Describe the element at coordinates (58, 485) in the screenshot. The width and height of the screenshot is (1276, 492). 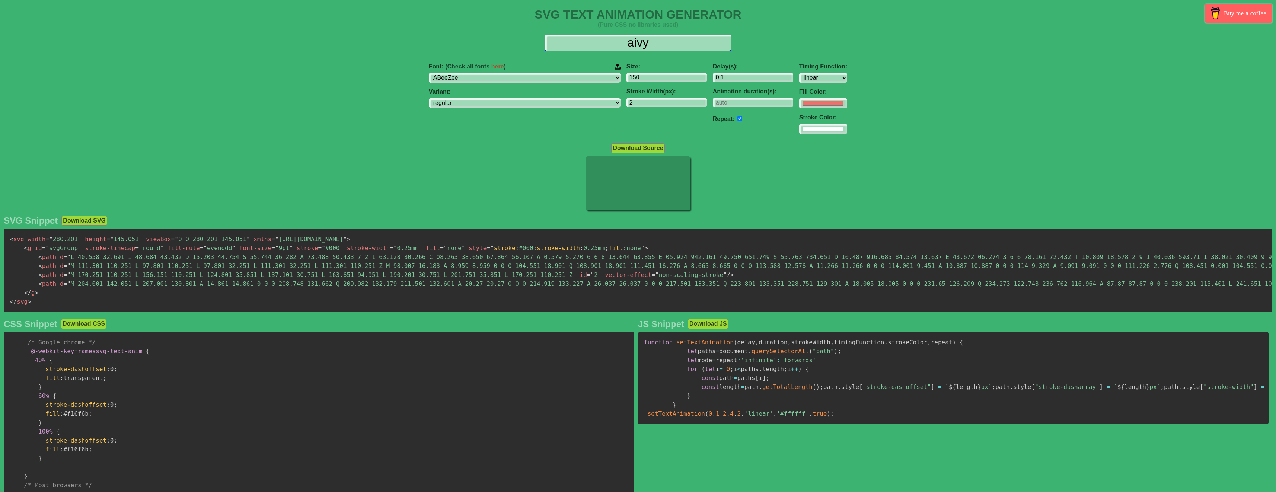
I see `span: /* Most browsers */` at that location.